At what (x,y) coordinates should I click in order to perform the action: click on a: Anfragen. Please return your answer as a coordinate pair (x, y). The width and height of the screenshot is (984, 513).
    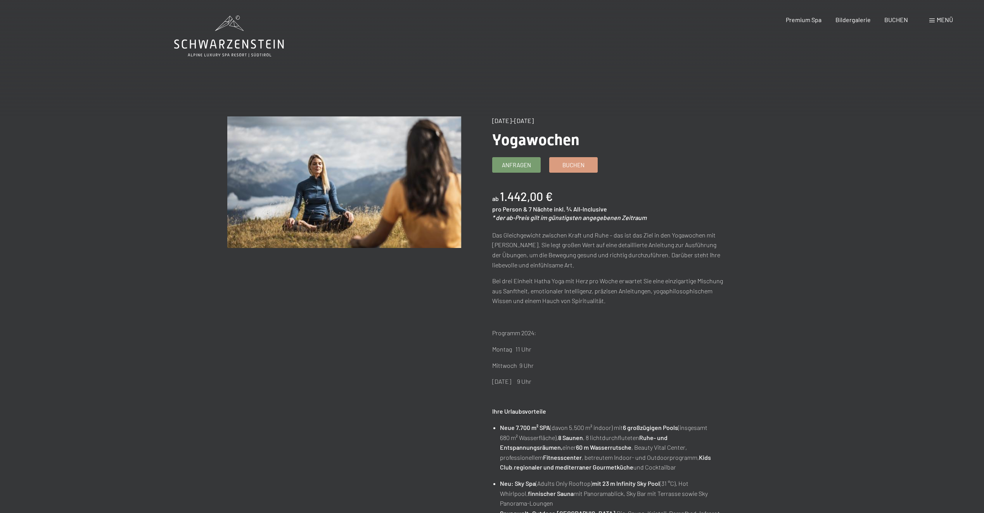
    Looking at the image, I should click on (516, 165).